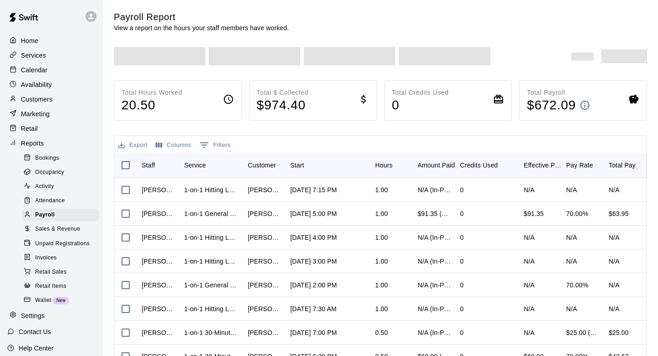 The image size is (658, 356). What do you see at coordinates (382, 332) in the screenshot?
I see `div: 0.50` at bounding box center [382, 332].